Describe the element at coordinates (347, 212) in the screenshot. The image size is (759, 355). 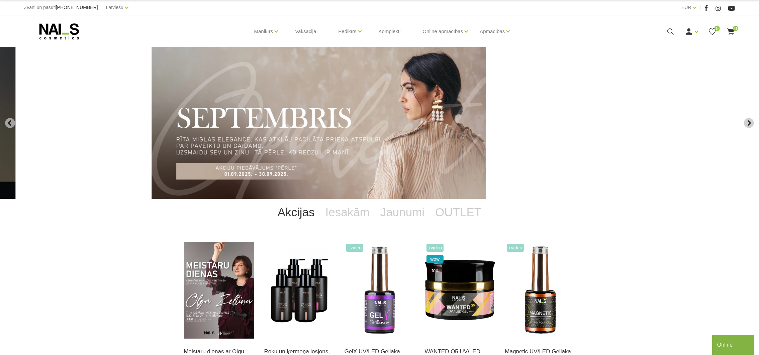
I see `a: Iesakām` at that location.